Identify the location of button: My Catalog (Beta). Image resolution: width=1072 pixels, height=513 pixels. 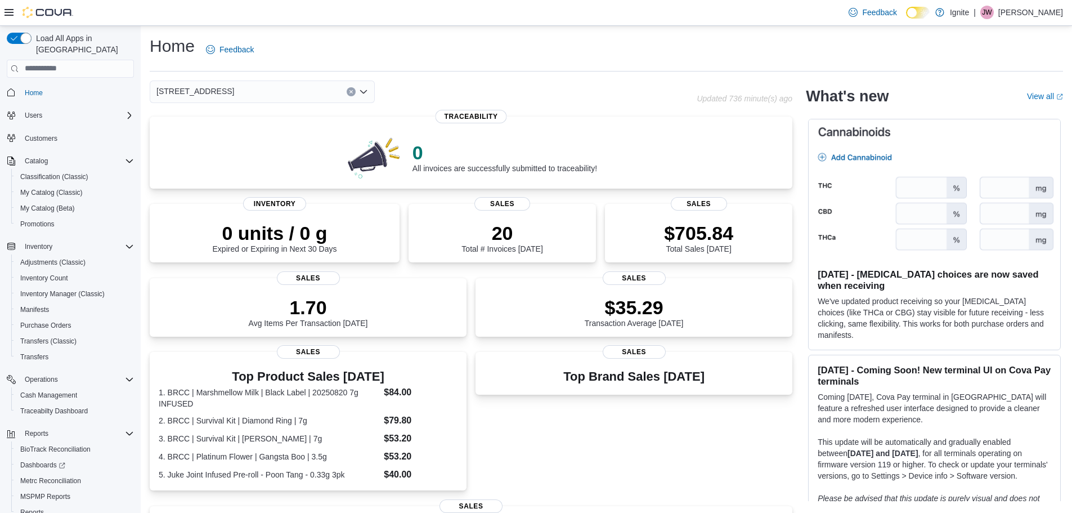
(75, 208).